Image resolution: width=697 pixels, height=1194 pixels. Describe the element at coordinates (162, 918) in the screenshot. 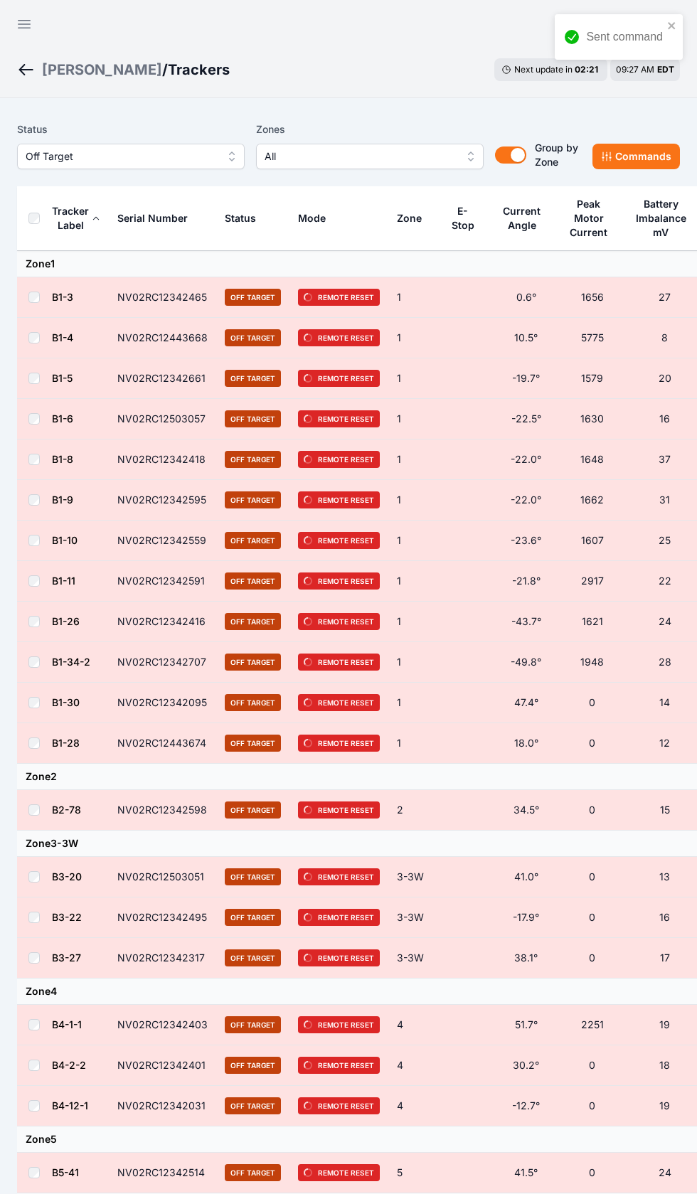

I see `td: NV02RC12342495` at that location.